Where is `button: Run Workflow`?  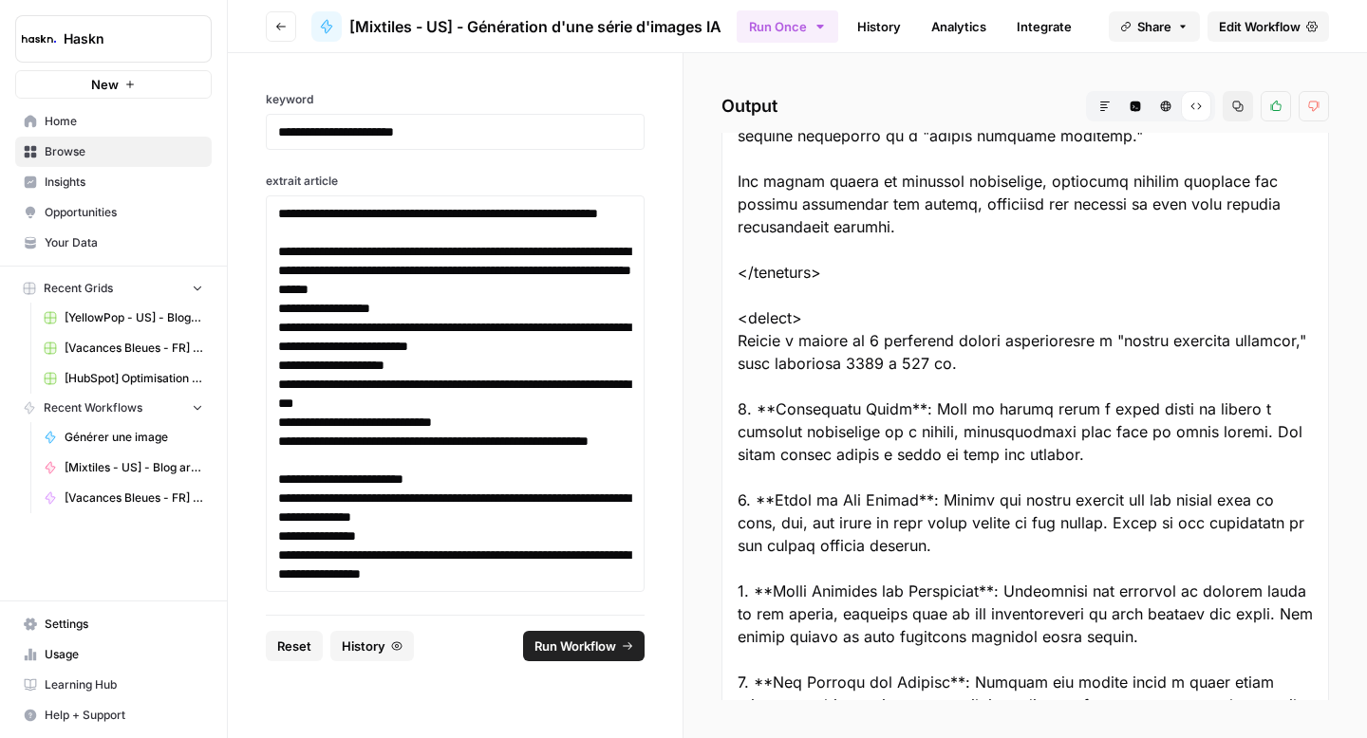
button: Run Workflow is located at coordinates (584, 646).